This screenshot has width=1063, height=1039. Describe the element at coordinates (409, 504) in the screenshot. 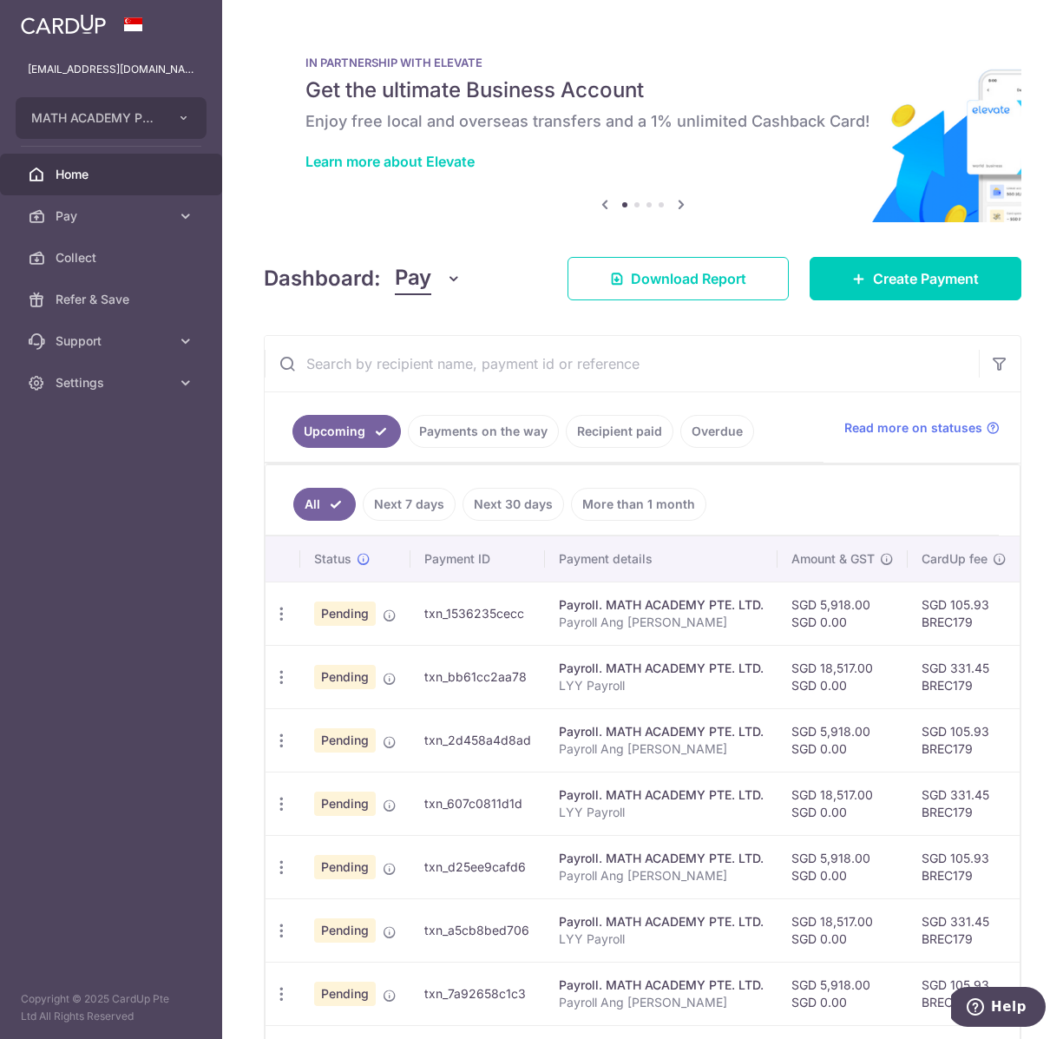

I see `a: Next 7 days` at that location.